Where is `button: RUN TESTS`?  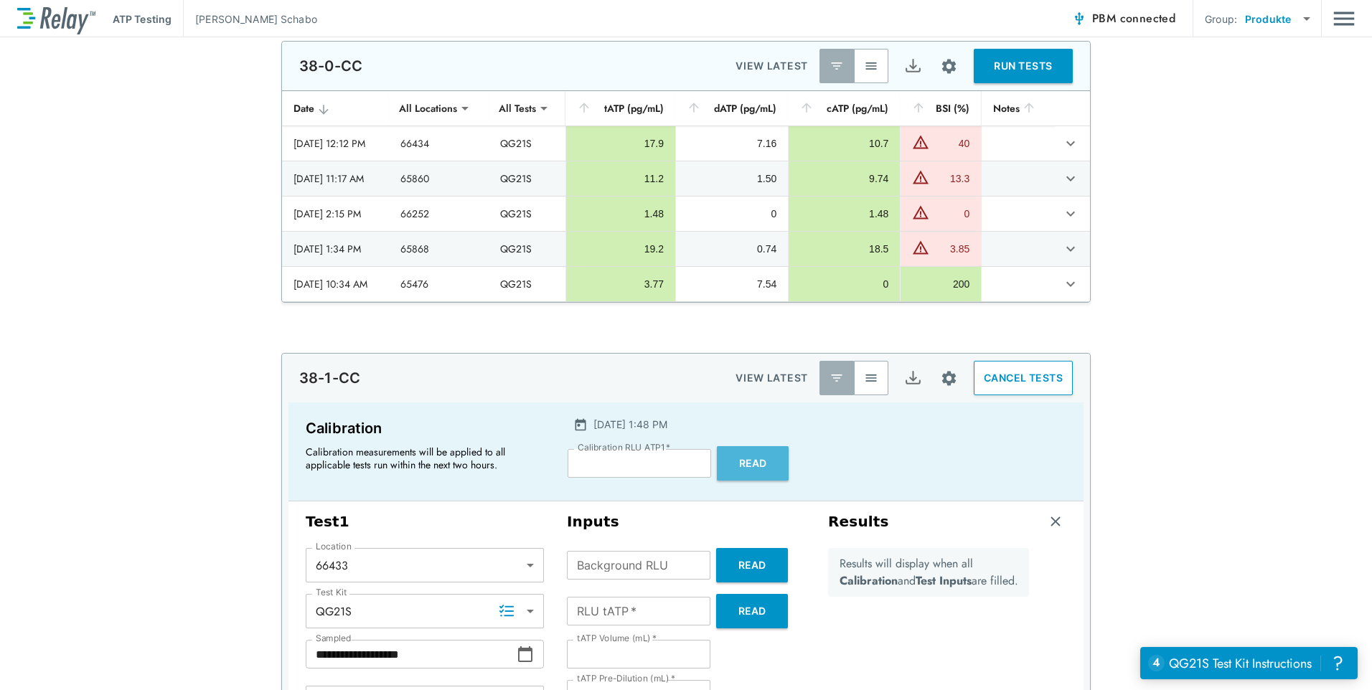
button: RUN TESTS is located at coordinates (1023, 66).